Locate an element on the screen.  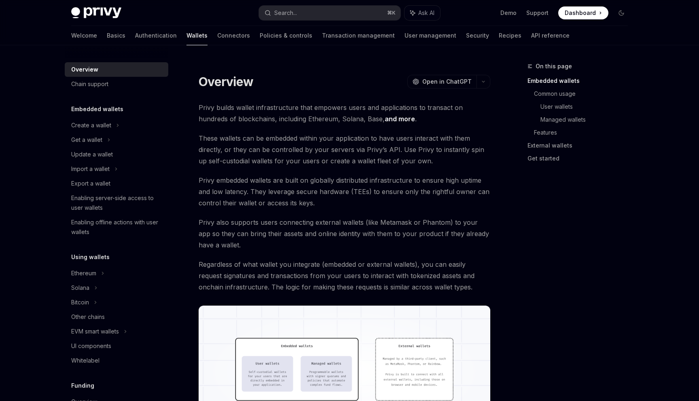
a: User wallets is located at coordinates (587, 107).